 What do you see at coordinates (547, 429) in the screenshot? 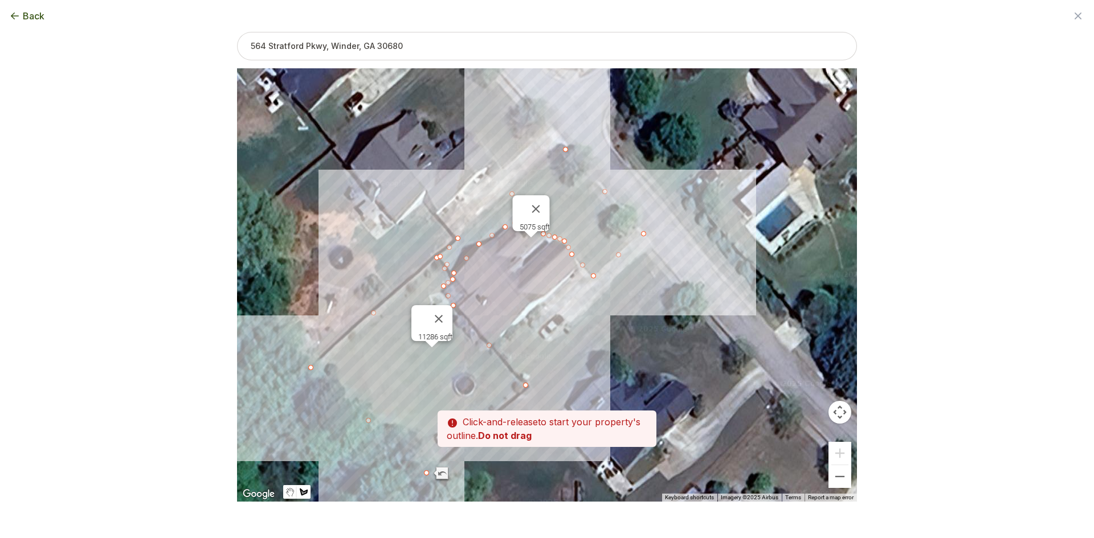
I see `p: to start your property's outline.` at bounding box center [547, 429].